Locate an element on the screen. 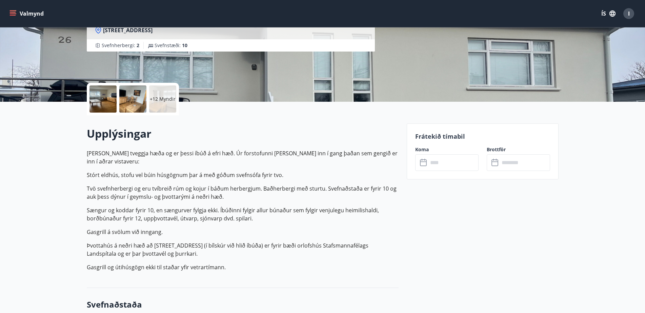 The width and height of the screenshot is (645, 313). p: Tvö svefnherbergi og eru tvíbreið rúm og kojur í báðum herbergjum. Baðherbergi með sturtu. Svefna... is located at coordinates (242, 192).